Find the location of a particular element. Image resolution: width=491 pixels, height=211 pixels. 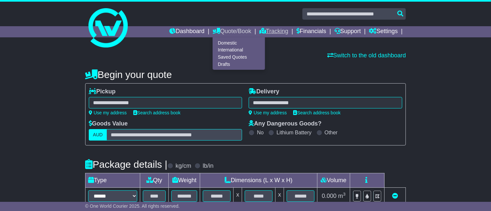

sup: 3 is located at coordinates (344, 194).